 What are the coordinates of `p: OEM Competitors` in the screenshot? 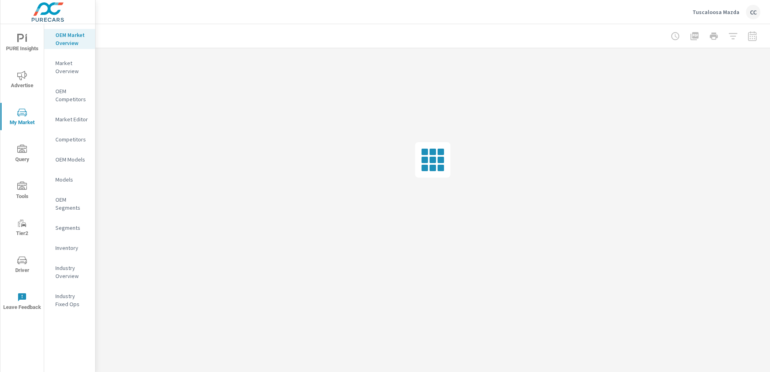 It's located at (72, 95).